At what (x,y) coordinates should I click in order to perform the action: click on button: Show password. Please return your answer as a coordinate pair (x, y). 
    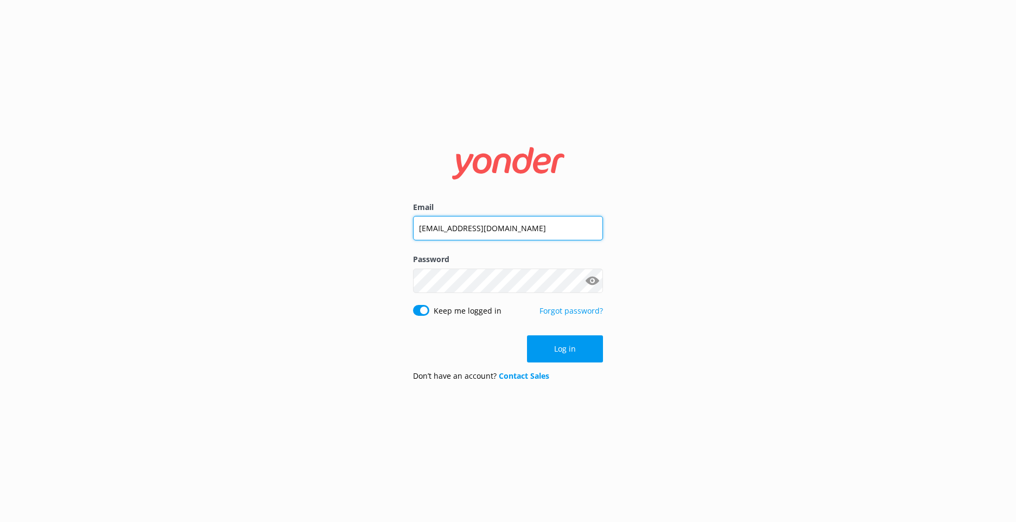
    Looking at the image, I should click on (592, 281).